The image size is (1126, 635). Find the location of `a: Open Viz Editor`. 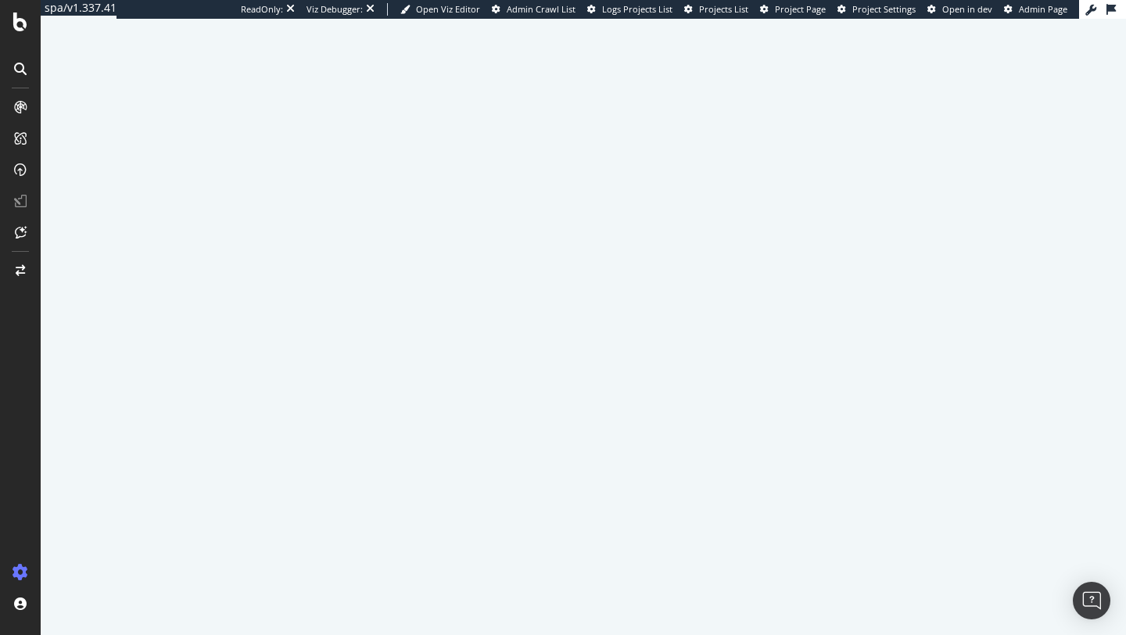

a: Open Viz Editor is located at coordinates (440, 9).